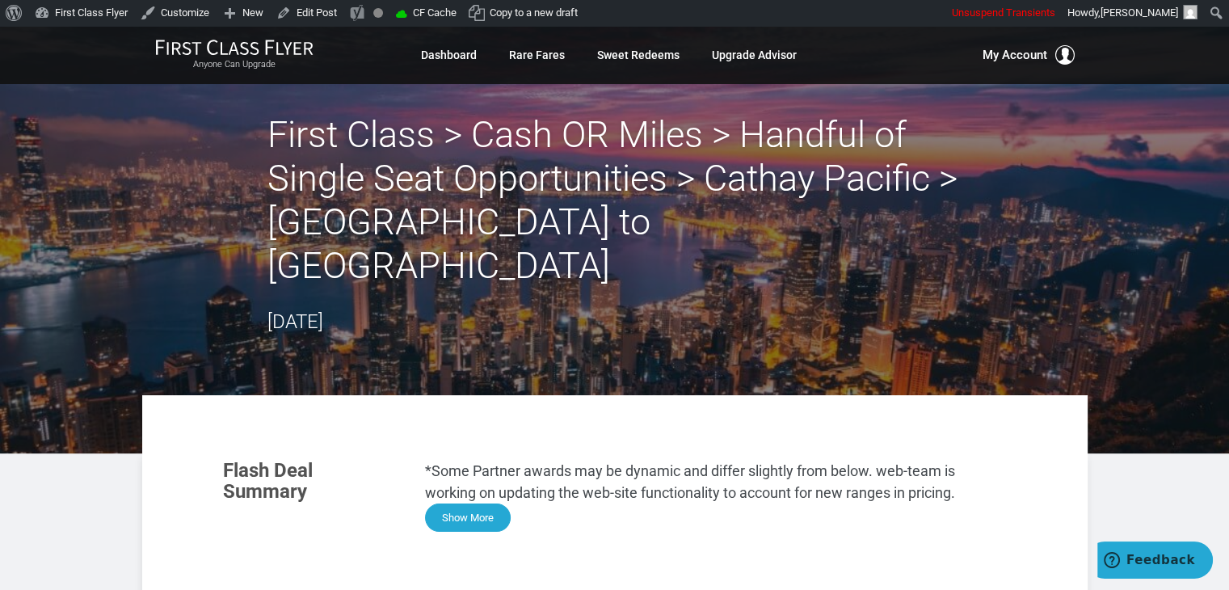 This screenshot has width=1229, height=590. I want to click on button: My Account, so click(1029, 55).